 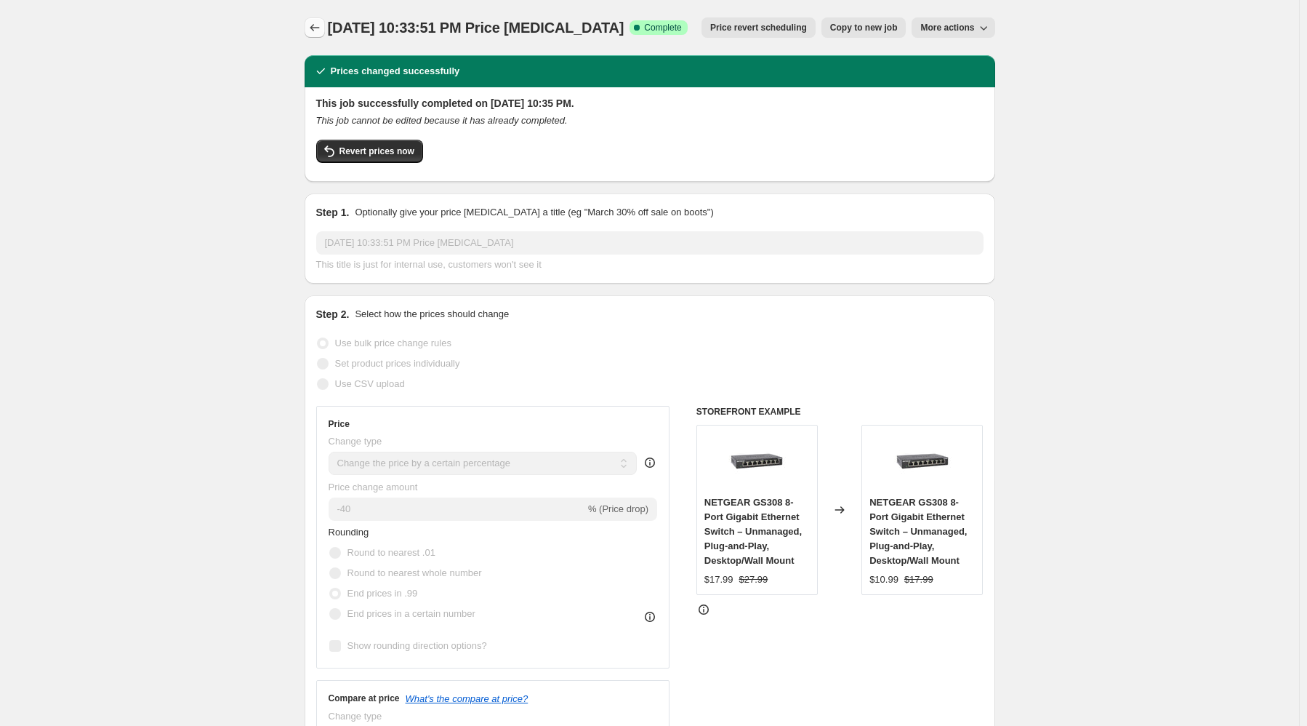 What do you see at coordinates (373, 486) in the screenshot?
I see `span: Price change amount` at bounding box center [373, 486].